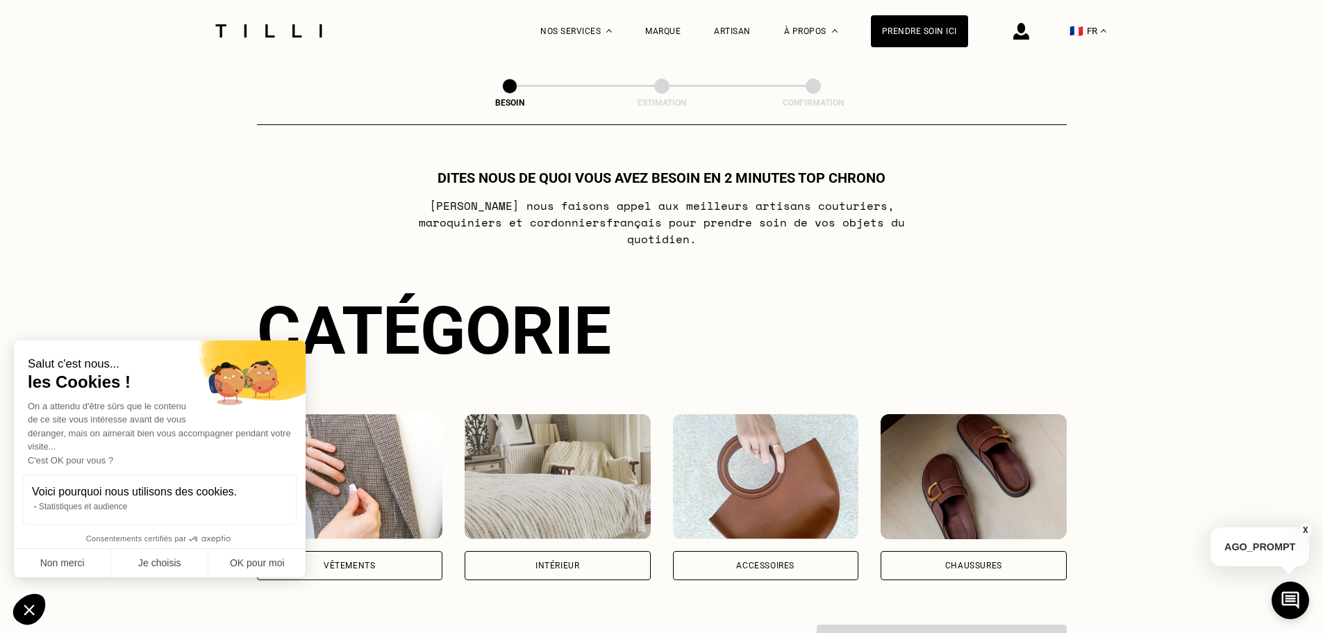  What do you see at coordinates (766, 476) in the screenshot?
I see `img: Accessoires` at bounding box center [766, 476].